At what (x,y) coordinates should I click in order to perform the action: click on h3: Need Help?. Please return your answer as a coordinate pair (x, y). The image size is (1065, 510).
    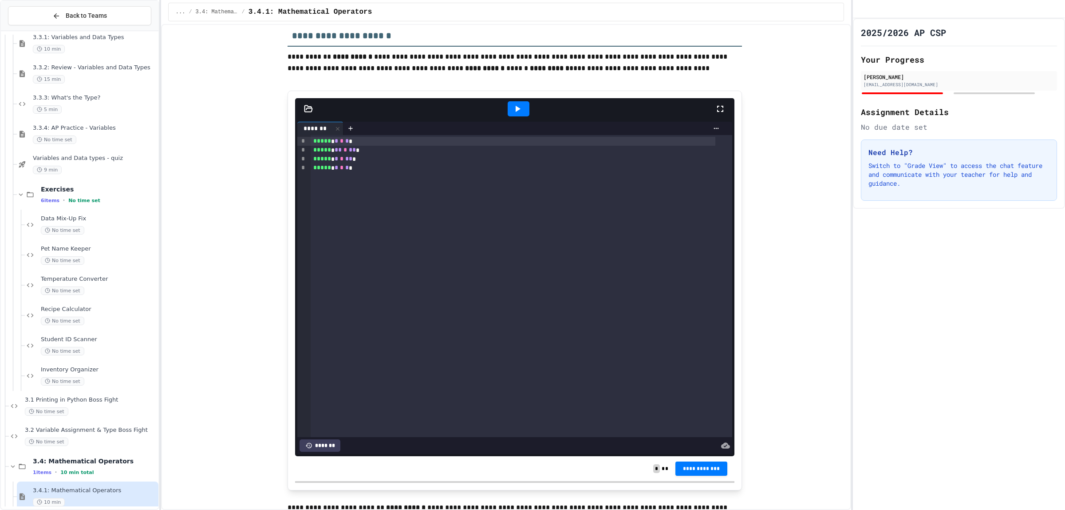
    Looking at the image, I should click on (959, 152).